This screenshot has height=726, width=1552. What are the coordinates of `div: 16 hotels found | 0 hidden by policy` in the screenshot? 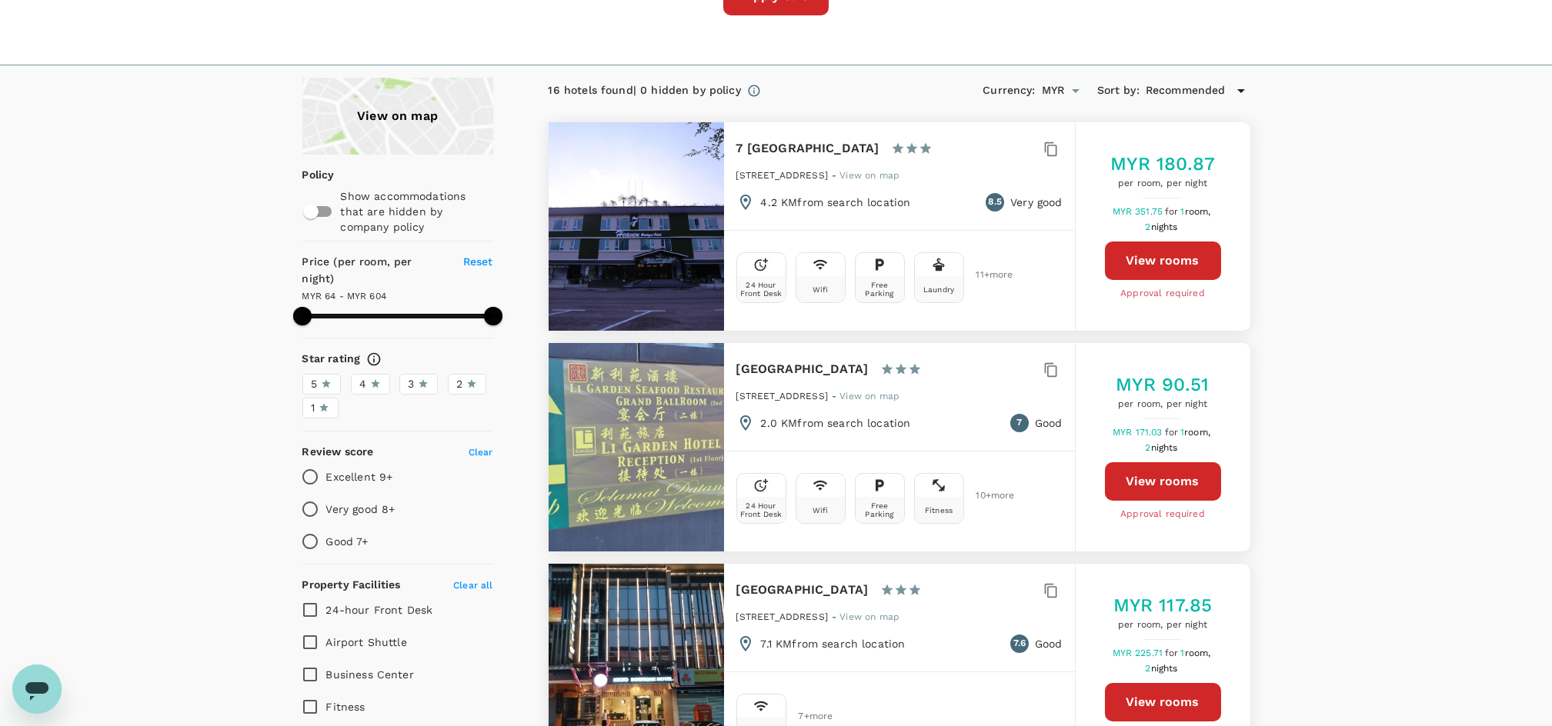 It's located at (645, 91).